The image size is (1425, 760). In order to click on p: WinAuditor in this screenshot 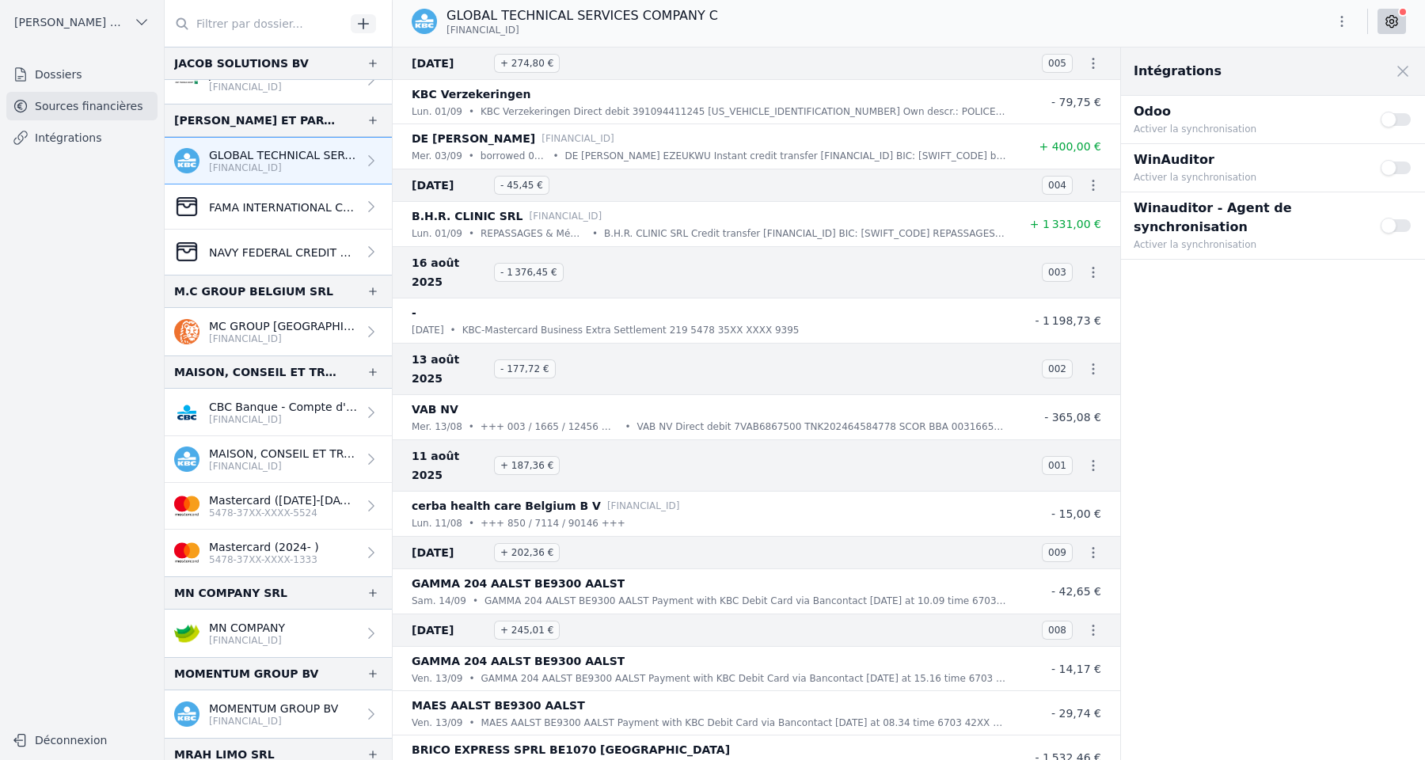, I will do `click(1248, 160)`.